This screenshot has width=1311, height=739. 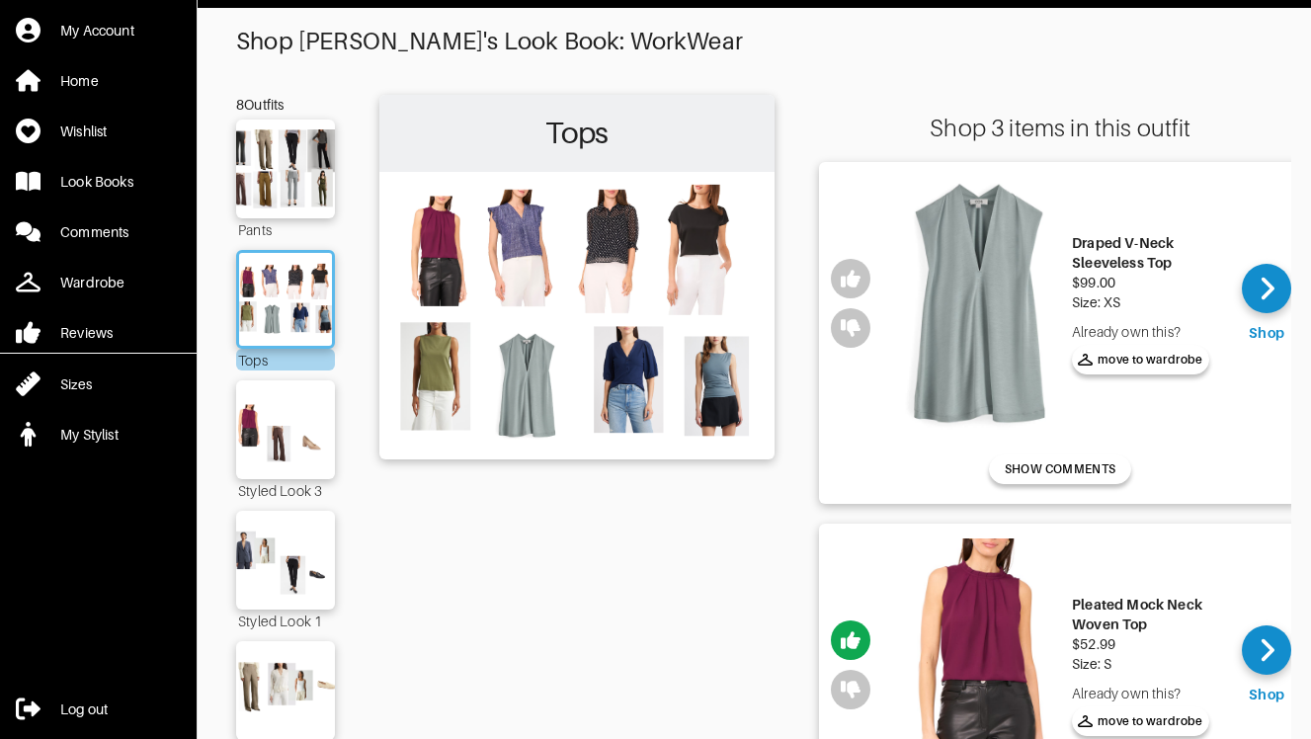 What do you see at coordinates (285, 359) in the screenshot?
I see `div: Tops` at bounding box center [285, 359].